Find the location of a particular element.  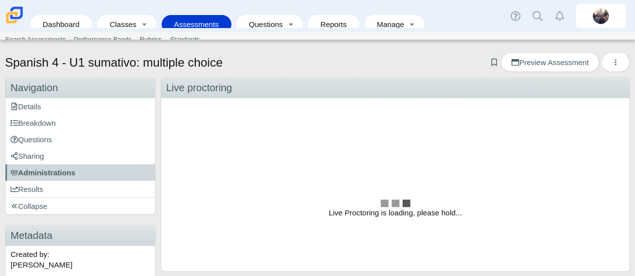

img: Carmen School of Science & Technology is located at coordinates (15, 15).